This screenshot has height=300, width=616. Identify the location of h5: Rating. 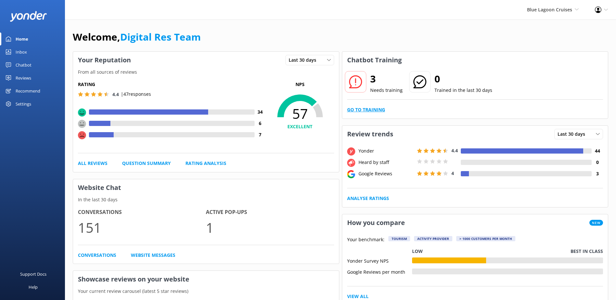
(172, 84).